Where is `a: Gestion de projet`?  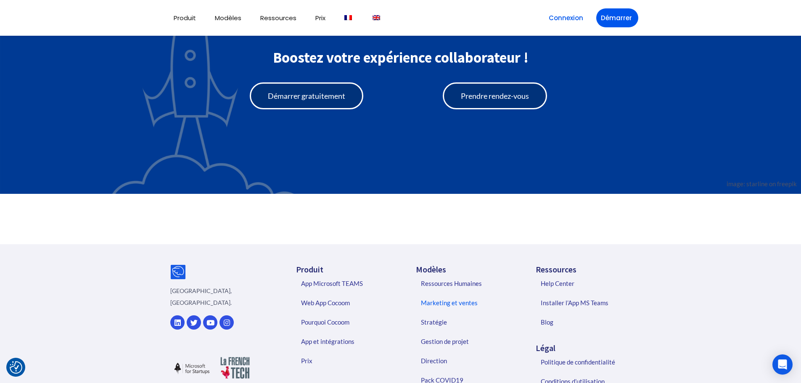
a: Gestion de projet is located at coordinates (466, 341).